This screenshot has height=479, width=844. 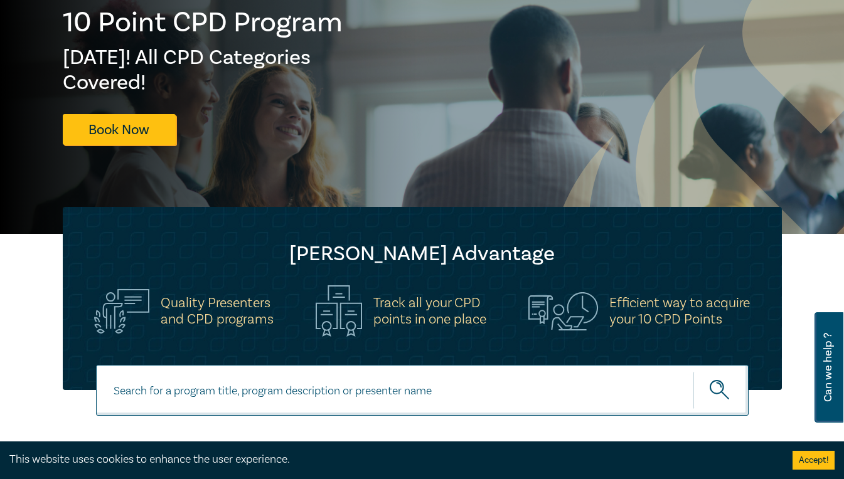 I want to click on input: Search for a program title, program description or presenter name, so click(x=422, y=390).